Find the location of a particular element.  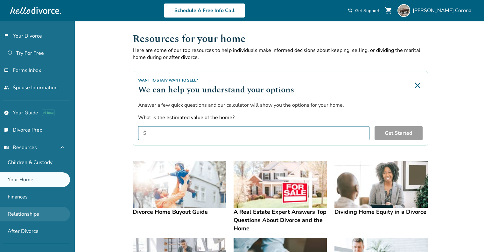

span: list_alt_check is located at coordinates (6, 130).